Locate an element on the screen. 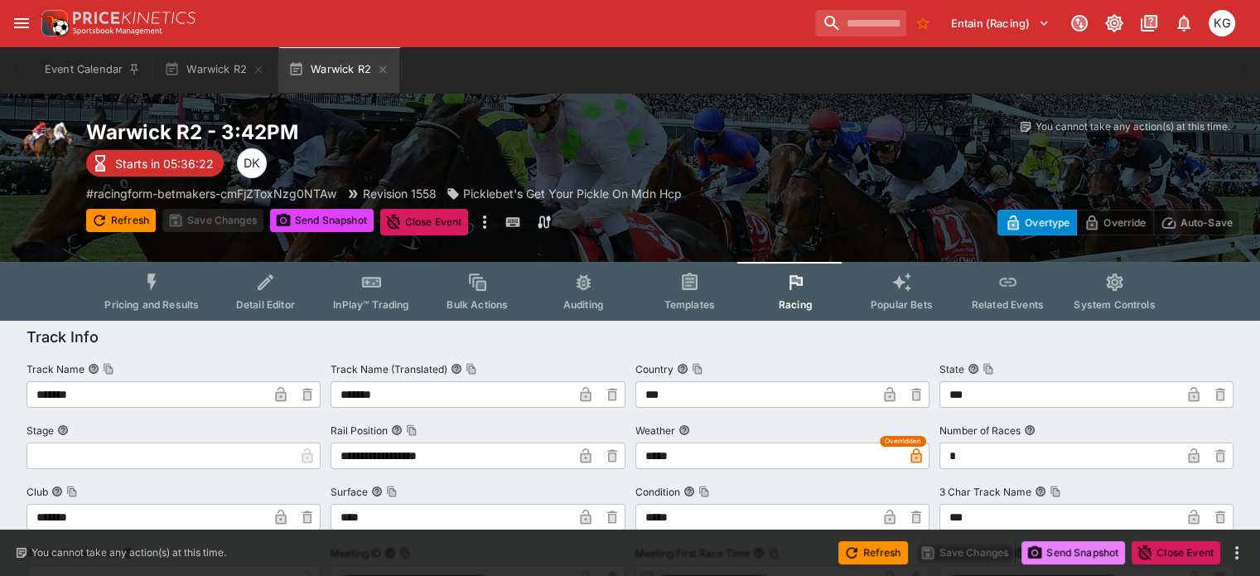  div: Start From is located at coordinates (1118, 222).